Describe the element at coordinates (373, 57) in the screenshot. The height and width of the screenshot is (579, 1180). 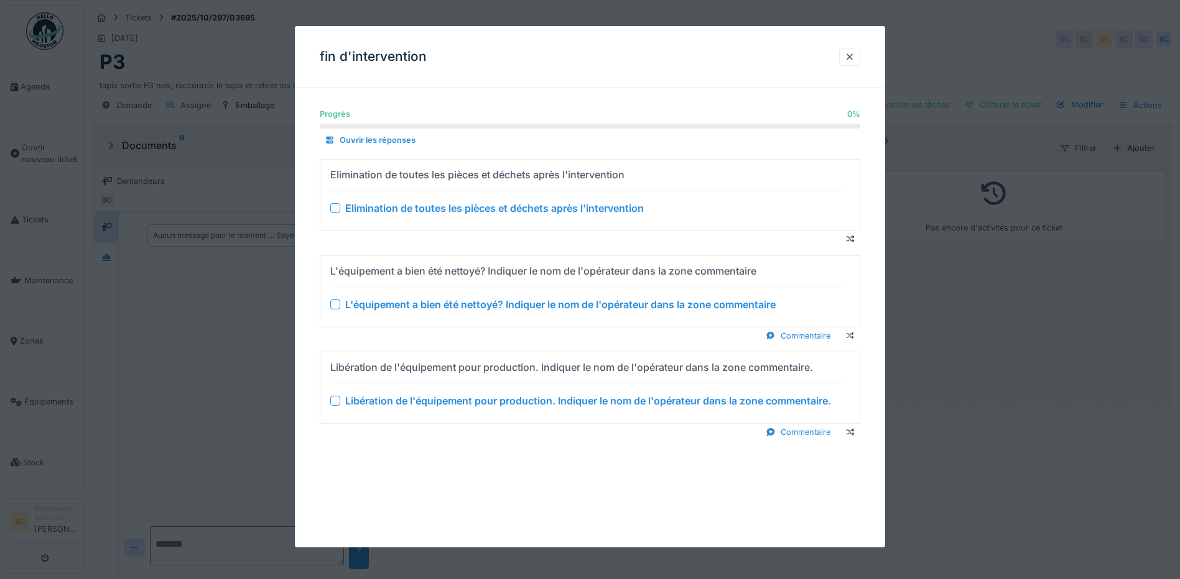
I see `h3: fin d'intervention` at that location.